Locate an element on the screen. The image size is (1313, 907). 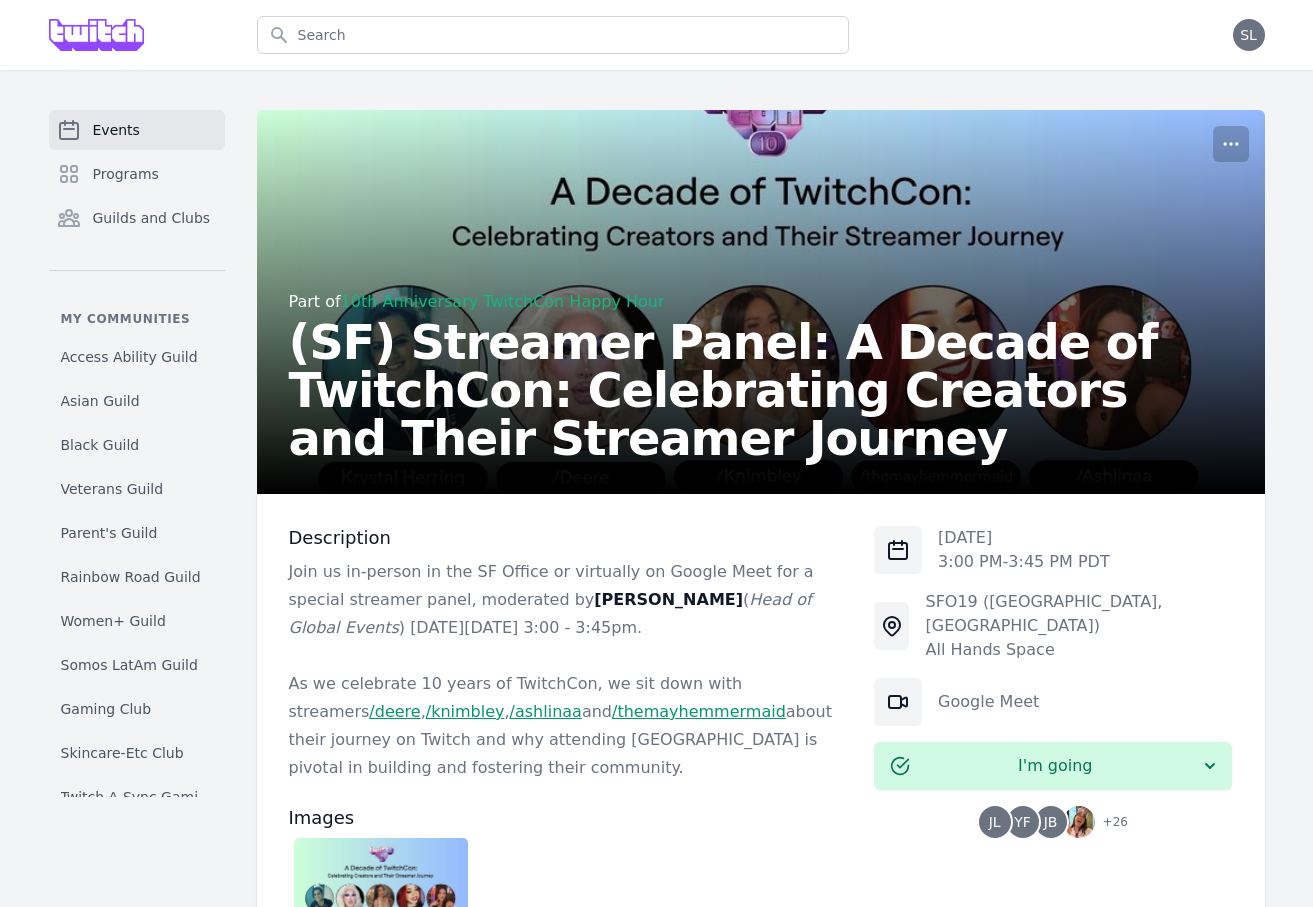
a: Programs is located at coordinates (137, 174).